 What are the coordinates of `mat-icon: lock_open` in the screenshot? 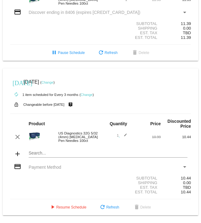 It's located at (16, 104).